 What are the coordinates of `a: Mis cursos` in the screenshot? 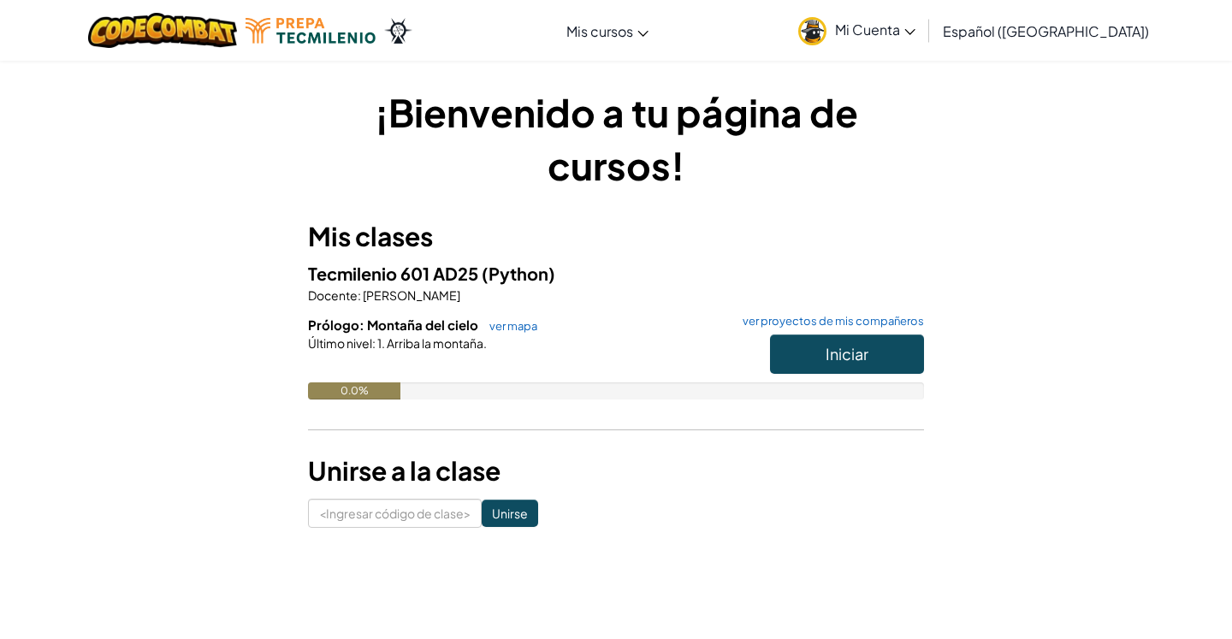 It's located at (608, 31).